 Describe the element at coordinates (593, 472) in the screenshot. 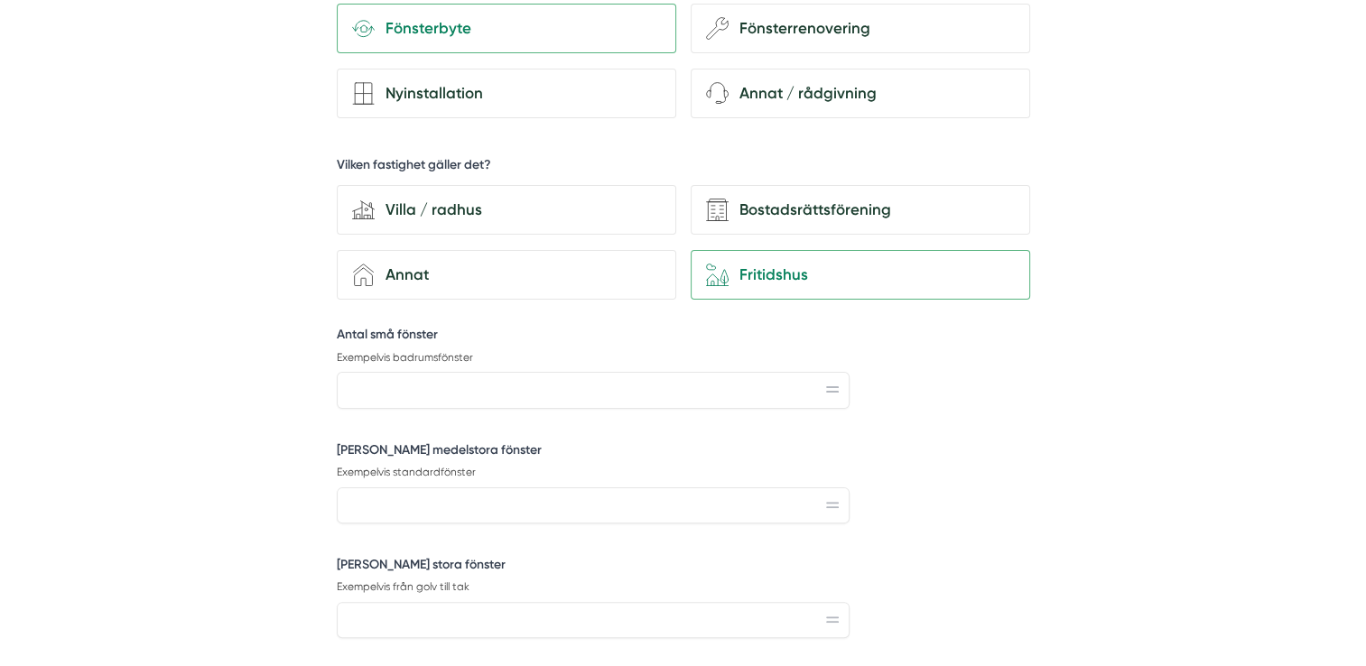

I see `p: Exempelvis standardfönster` at that location.